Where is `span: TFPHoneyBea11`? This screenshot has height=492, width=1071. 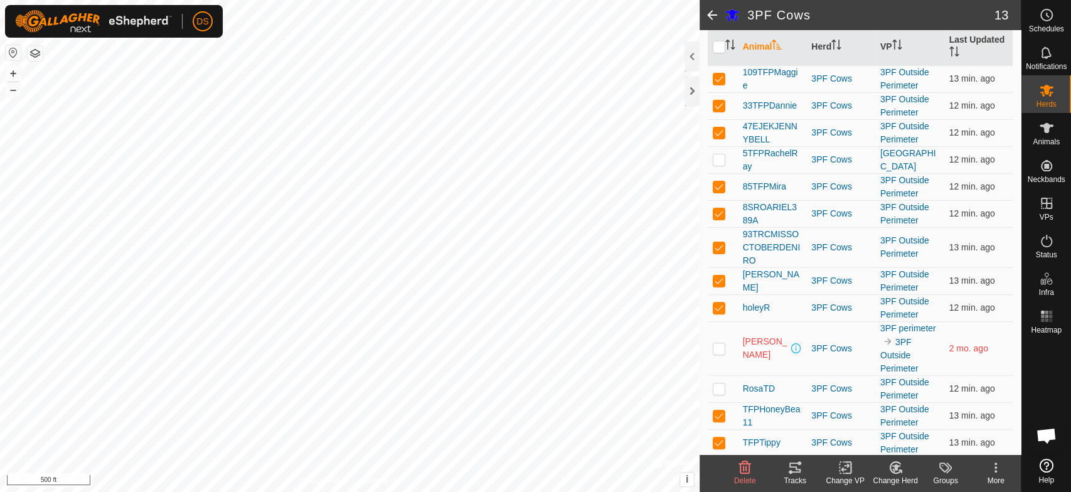 span: TFPHoneyBea11 is located at coordinates (773, 416).